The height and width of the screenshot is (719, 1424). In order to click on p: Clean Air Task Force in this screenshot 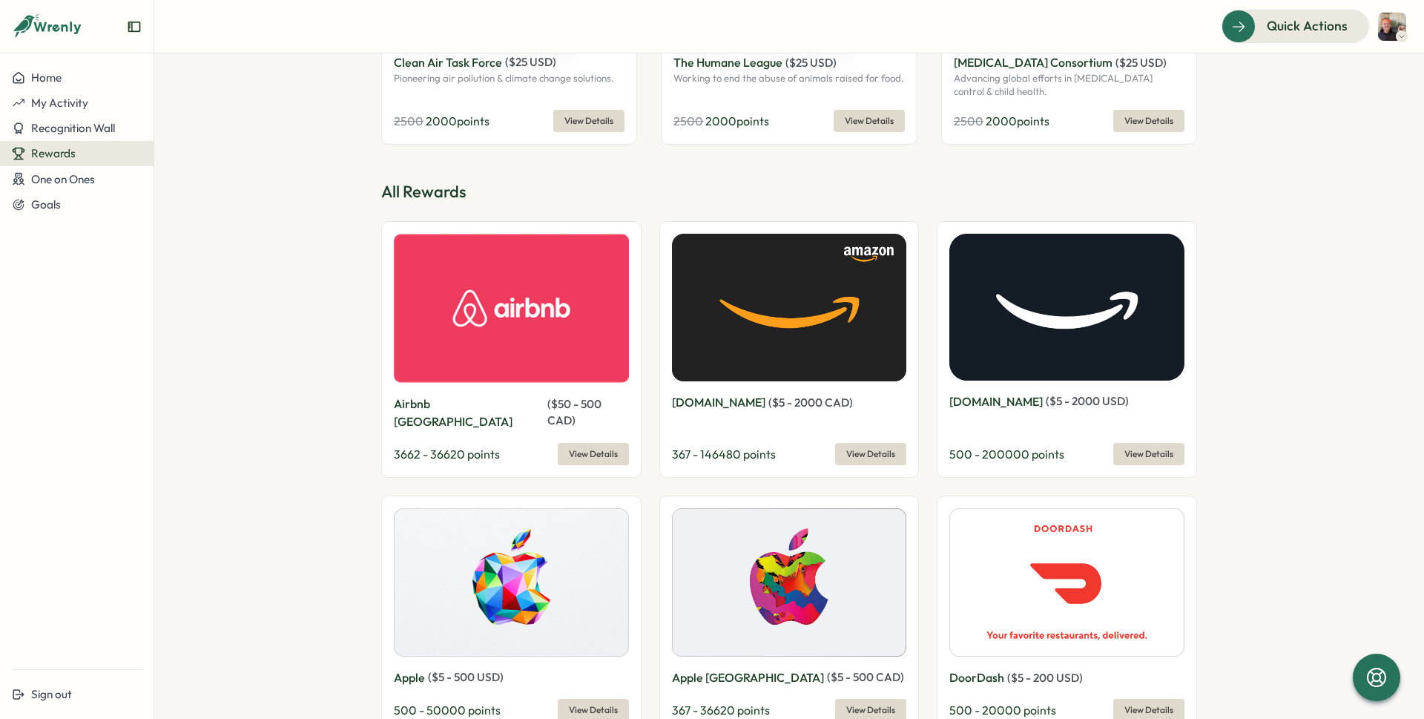, I will do `click(448, 62)`.